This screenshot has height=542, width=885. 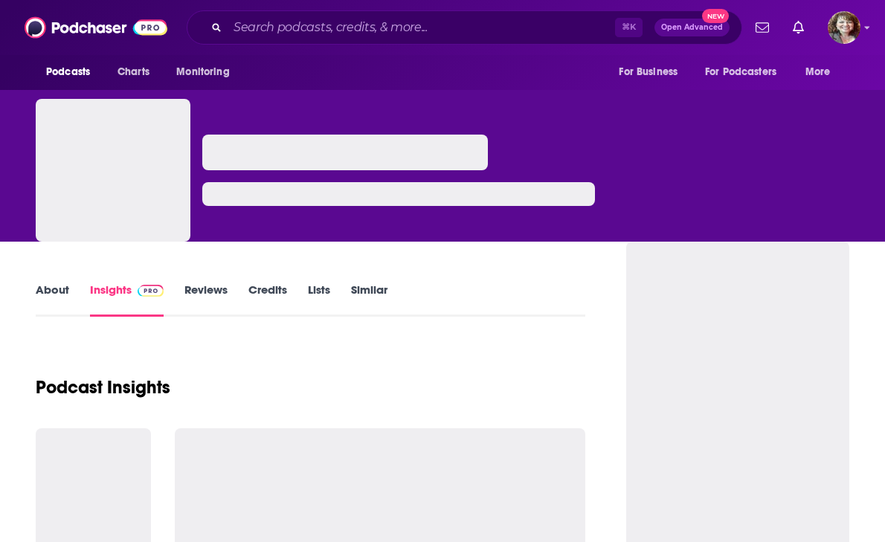 What do you see at coordinates (133, 72) in the screenshot?
I see `a: Charts` at bounding box center [133, 72].